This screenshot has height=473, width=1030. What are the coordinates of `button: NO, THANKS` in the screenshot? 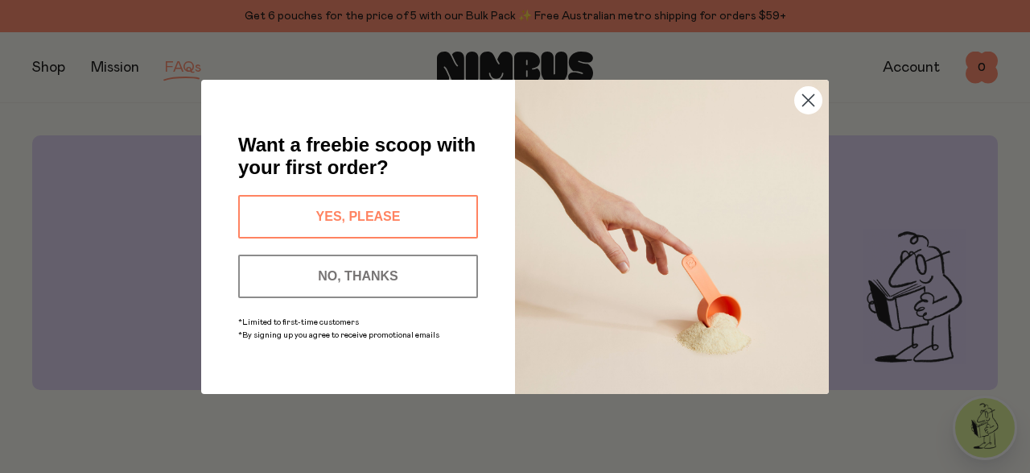 It's located at (358, 276).